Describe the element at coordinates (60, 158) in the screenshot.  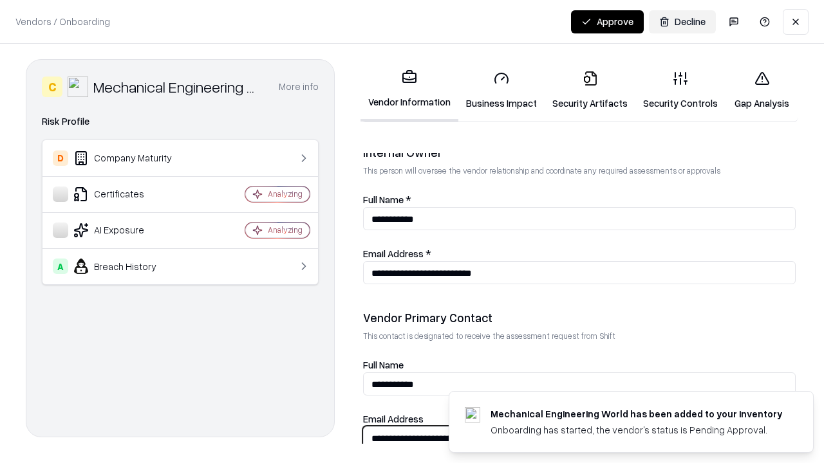
I see `div: D` at that location.